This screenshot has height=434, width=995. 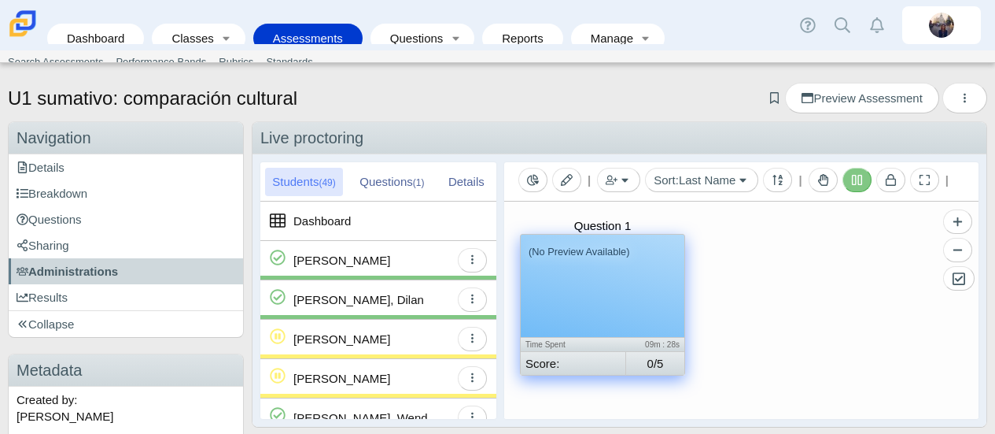 What do you see at coordinates (641, 344) in the screenshot?
I see `div: 09m : 28s` at bounding box center [641, 344].